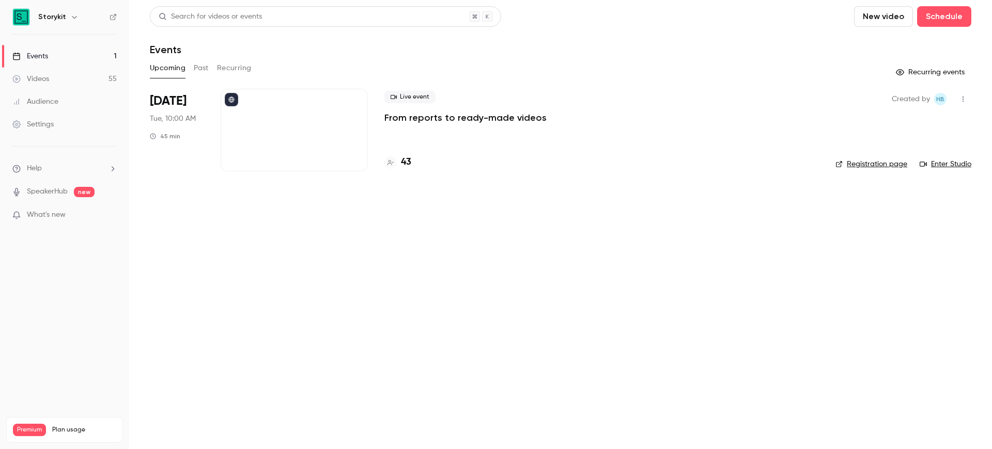 Image resolution: width=992 pixels, height=449 pixels. I want to click on button: Past, so click(201, 68).